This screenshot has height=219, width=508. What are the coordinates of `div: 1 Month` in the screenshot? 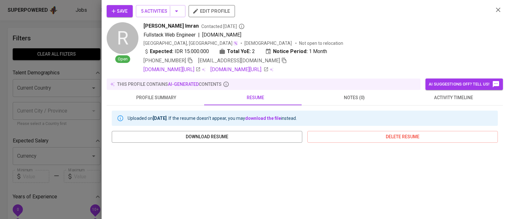 It's located at (296, 51).